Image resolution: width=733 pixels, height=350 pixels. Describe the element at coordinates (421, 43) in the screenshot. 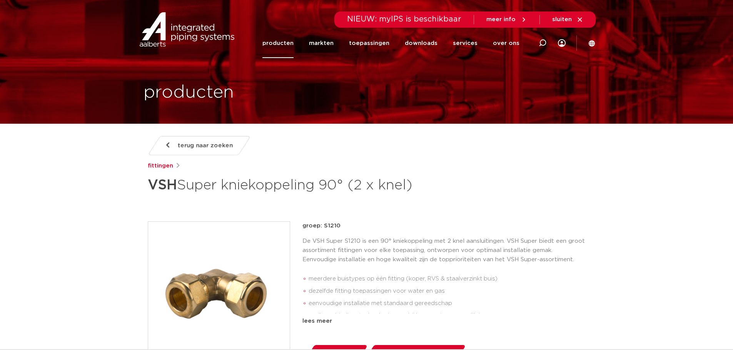

I see `a: downloads` at that location.